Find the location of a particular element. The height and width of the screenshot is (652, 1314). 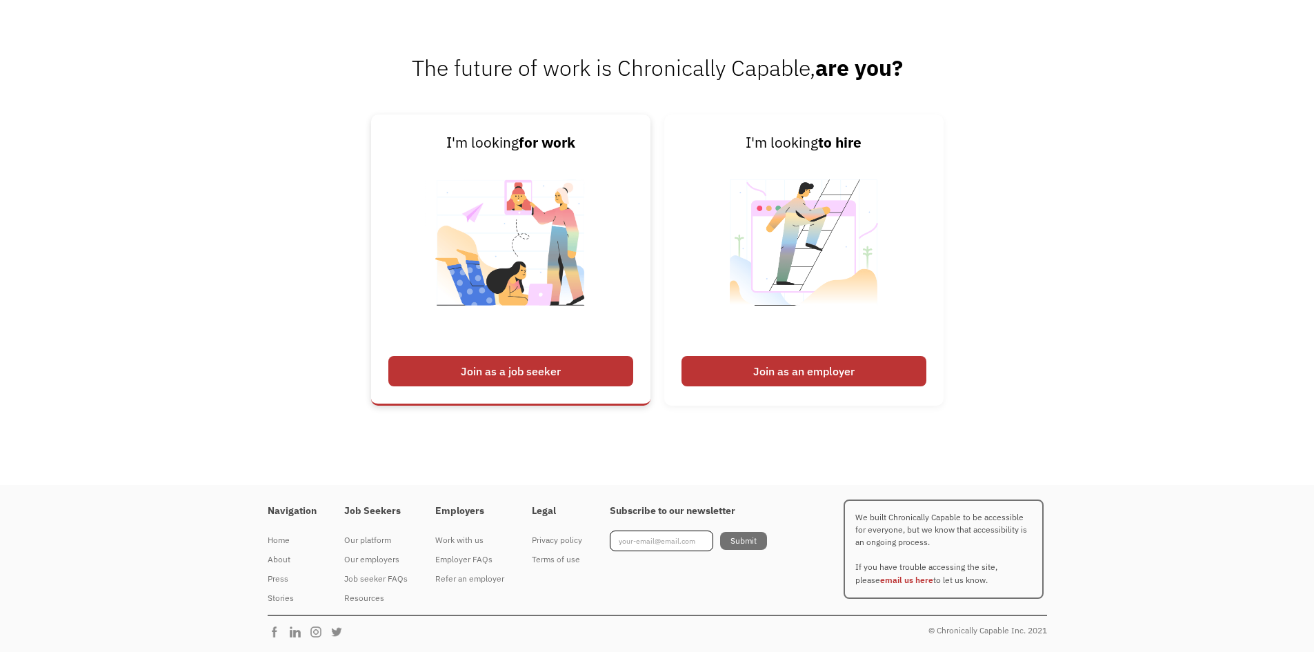

a: email us here is located at coordinates (906, 579).